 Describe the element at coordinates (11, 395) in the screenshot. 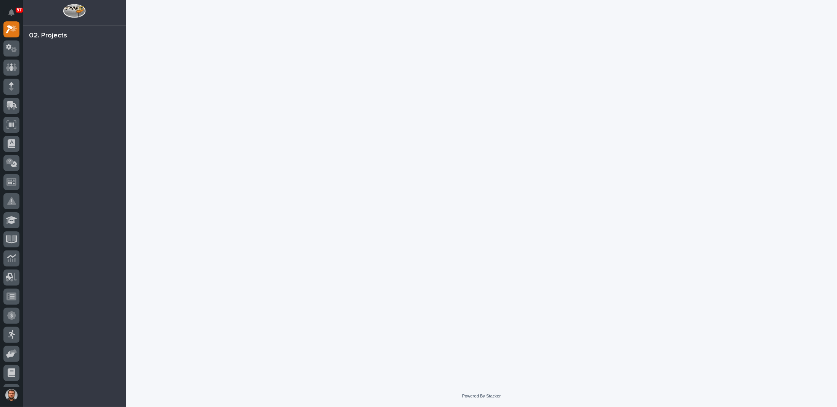

I see `button: users-avatar` at that location.